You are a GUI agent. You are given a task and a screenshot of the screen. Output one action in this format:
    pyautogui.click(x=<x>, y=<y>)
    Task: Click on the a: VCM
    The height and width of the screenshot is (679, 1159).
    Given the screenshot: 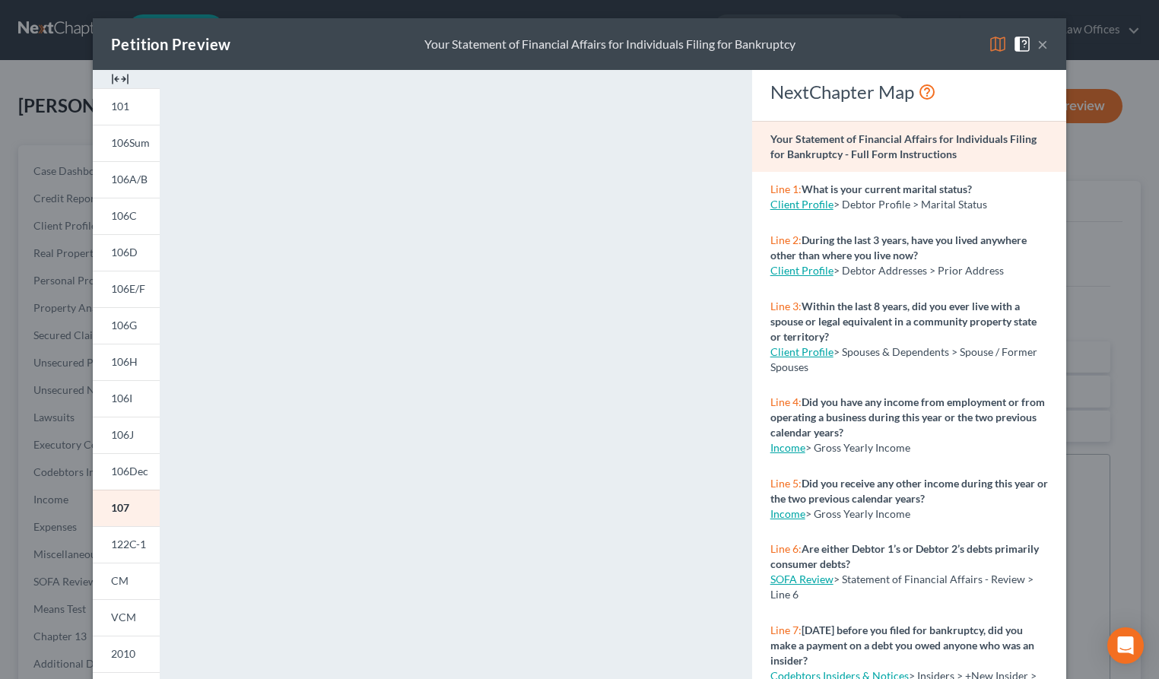 What is the action you would take?
    pyautogui.click(x=126, y=617)
    